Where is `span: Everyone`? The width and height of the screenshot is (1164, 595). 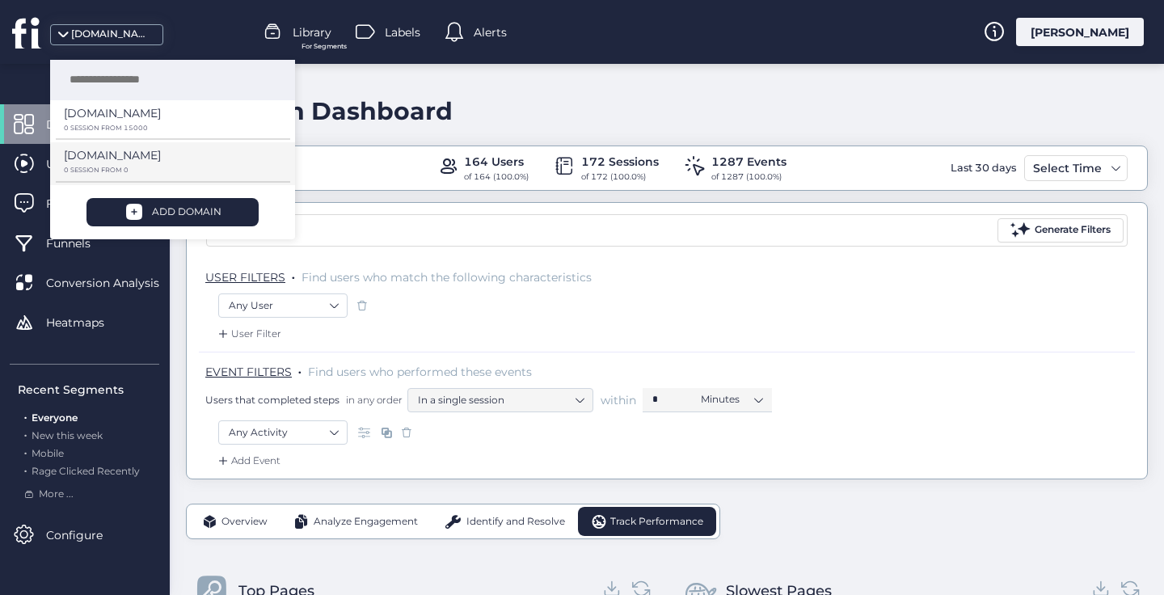
span: Everyone is located at coordinates (54, 417).